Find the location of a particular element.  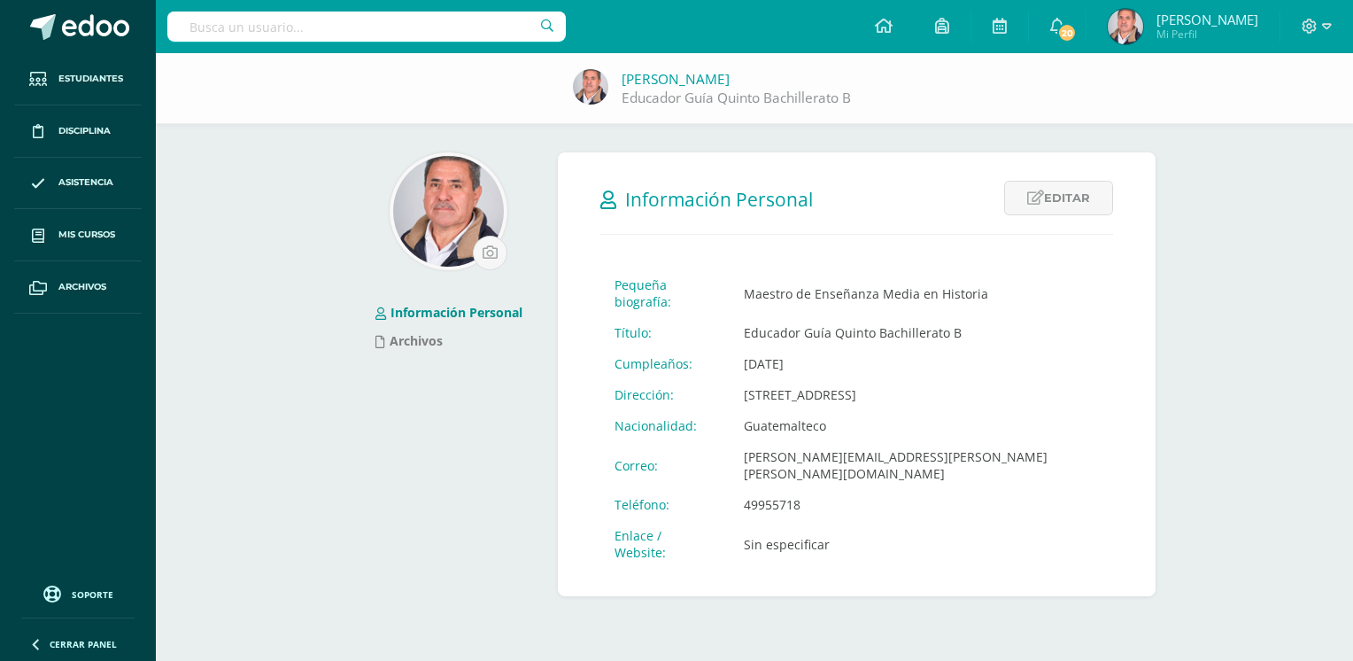

a: Editar is located at coordinates (1058, 197).